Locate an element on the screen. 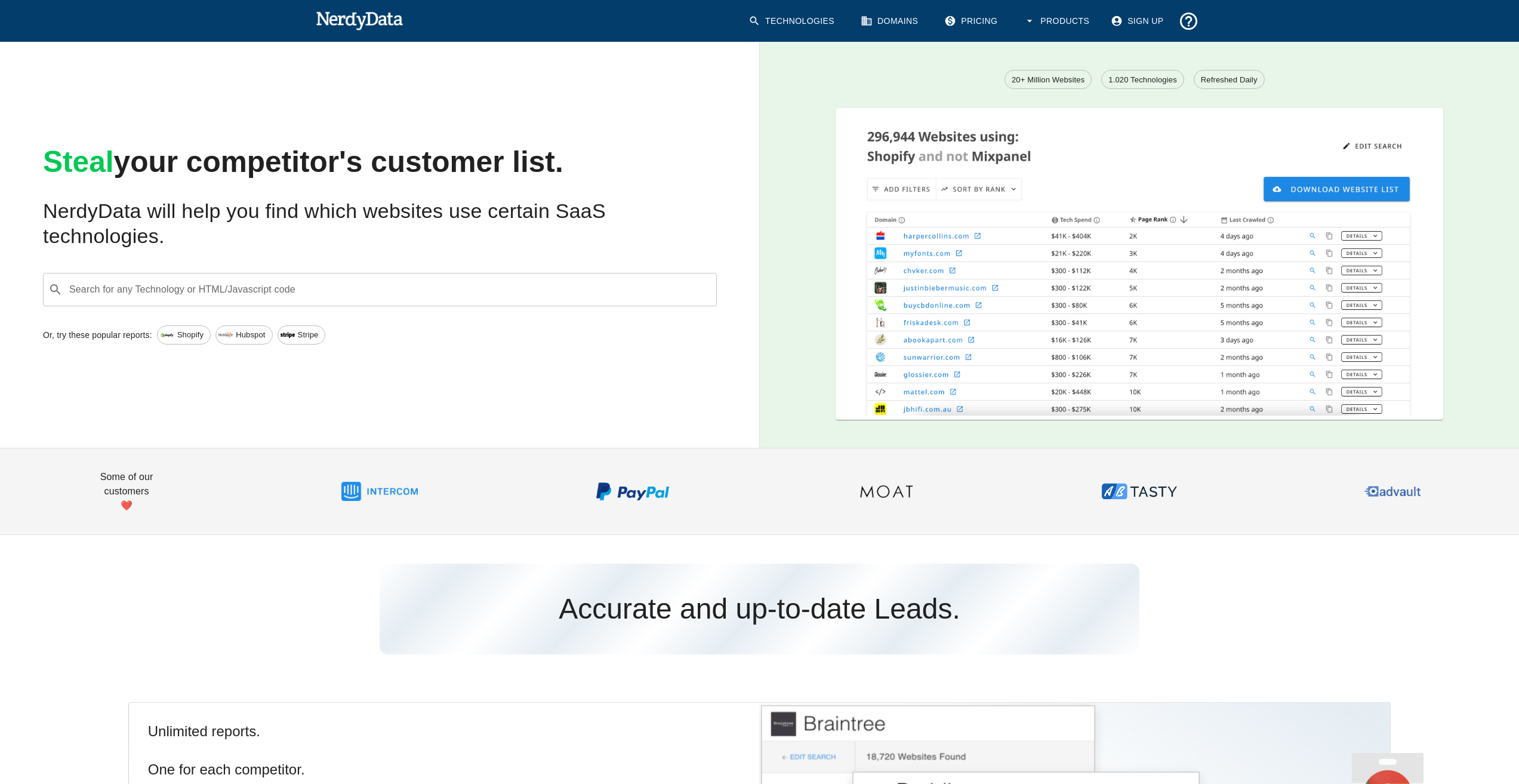 The width and height of the screenshot is (1519, 784). a: Pricing is located at coordinates (972, 21).